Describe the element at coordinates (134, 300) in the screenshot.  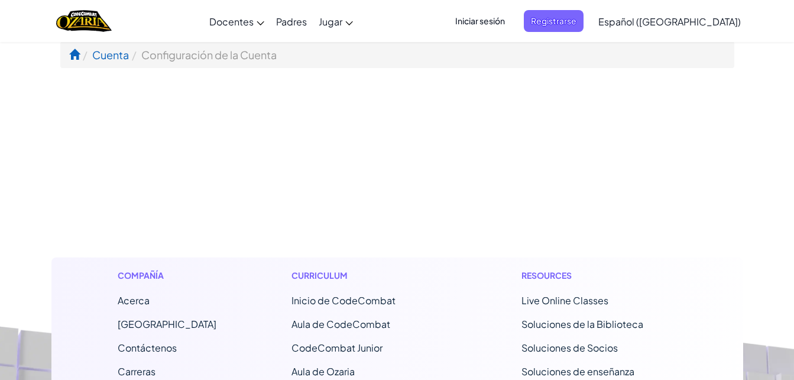
I see `a: Acerca` at that location.